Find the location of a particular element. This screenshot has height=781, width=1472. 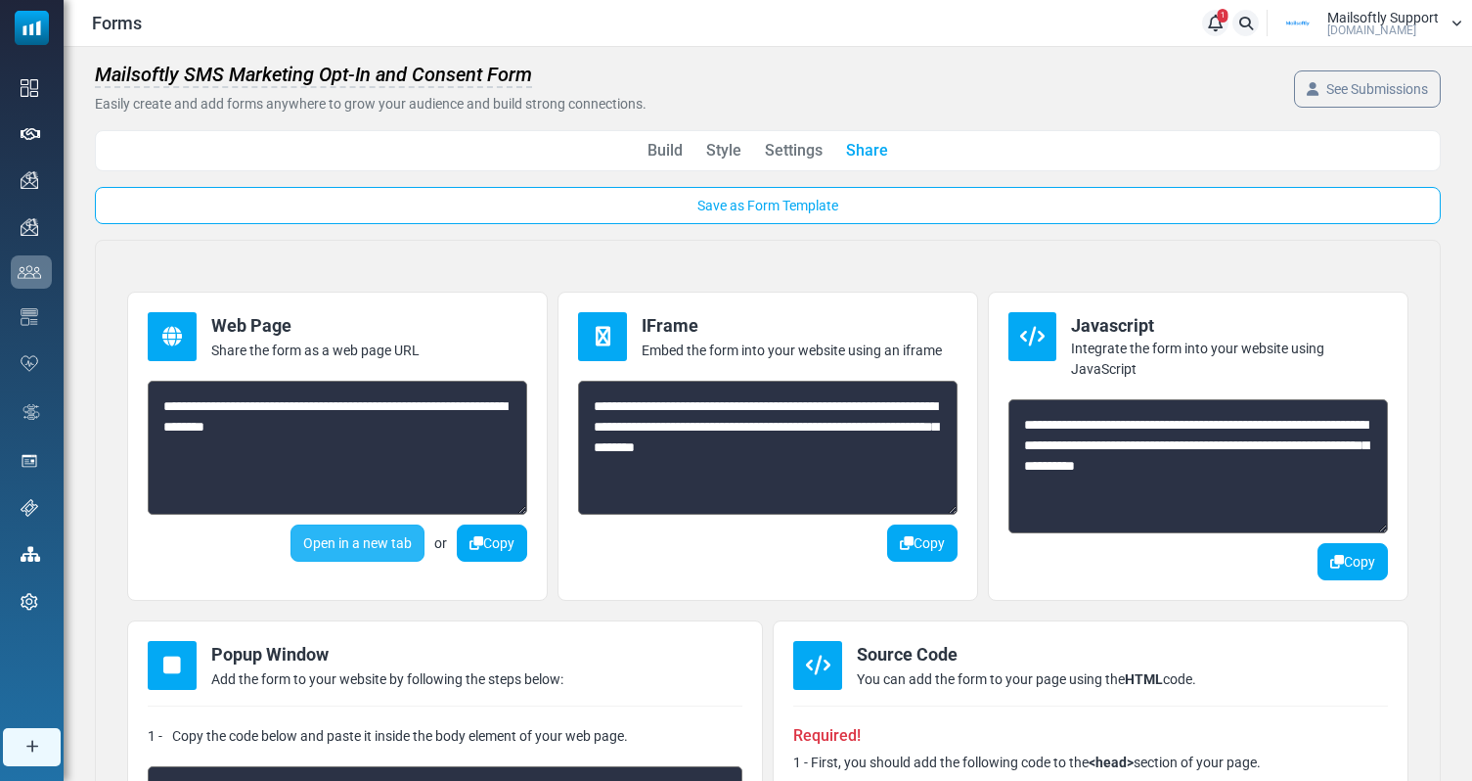

img: User Logo is located at coordinates (1298, 23).